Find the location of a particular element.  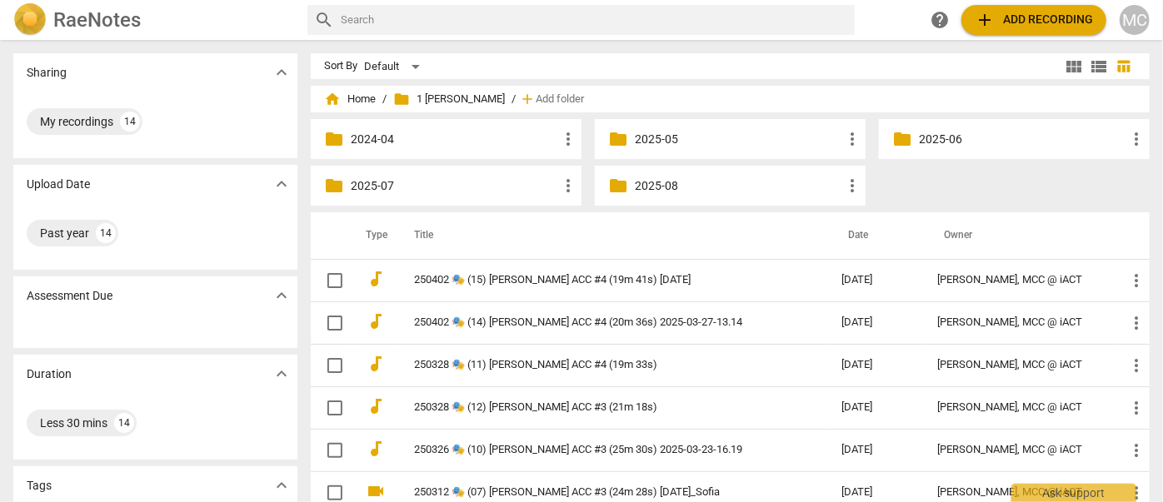

input: Search is located at coordinates (594, 20).